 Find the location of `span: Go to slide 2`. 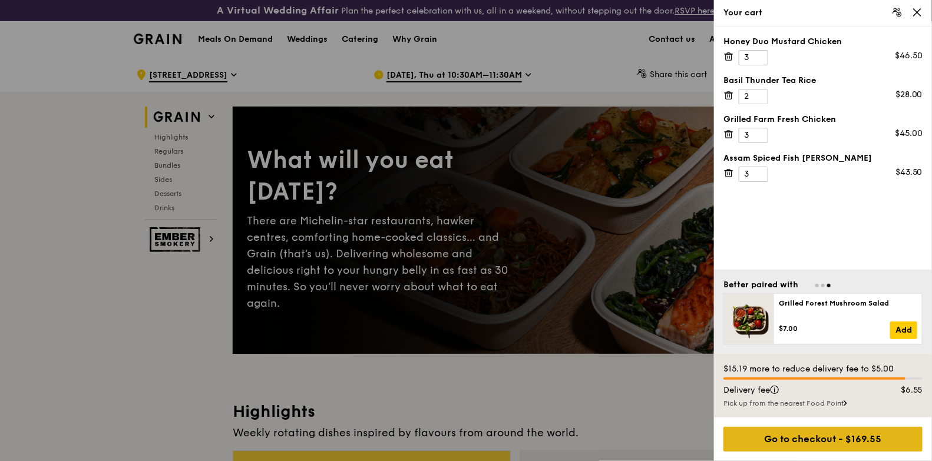

span: Go to slide 2 is located at coordinates (823, 286).